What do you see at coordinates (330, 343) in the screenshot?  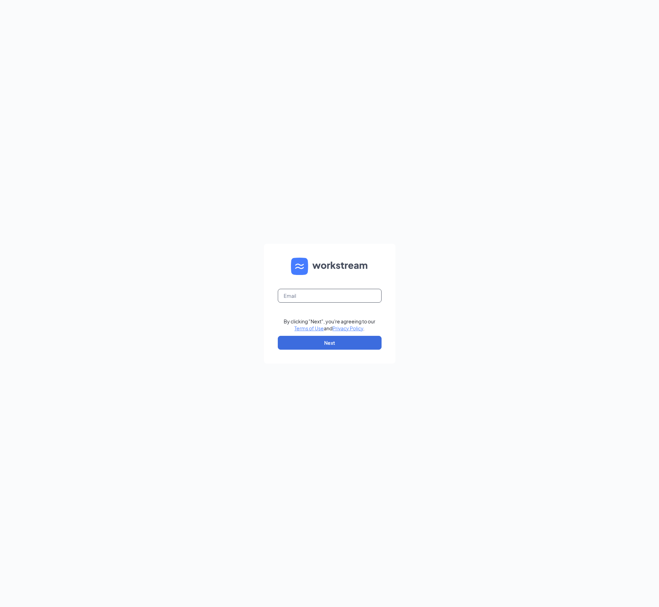 I see `button: Next` at bounding box center [330, 343].